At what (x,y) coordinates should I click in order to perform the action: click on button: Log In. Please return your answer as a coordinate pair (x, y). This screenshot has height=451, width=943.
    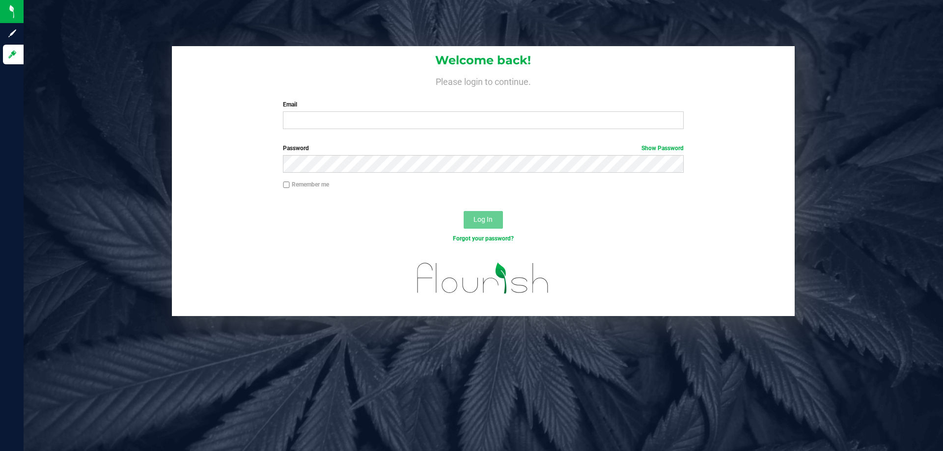
    Looking at the image, I should click on (483, 220).